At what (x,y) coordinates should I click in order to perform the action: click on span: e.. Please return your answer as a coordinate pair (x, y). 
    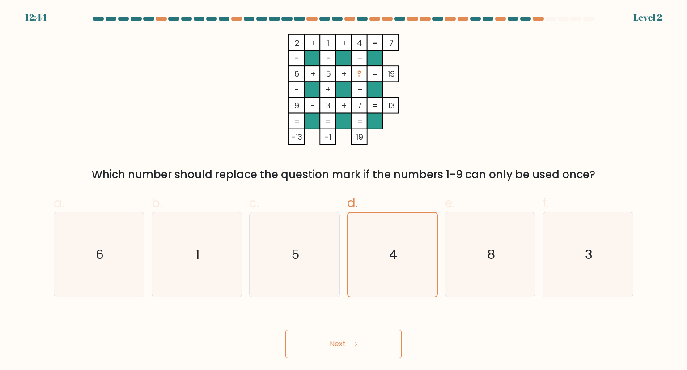
    Looking at the image, I should click on (450, 202).